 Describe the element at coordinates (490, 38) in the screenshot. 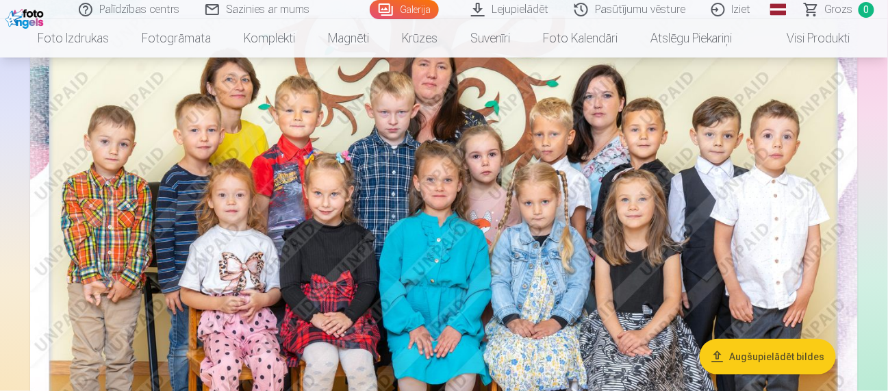

I see `a: Suvenīri` at that location.